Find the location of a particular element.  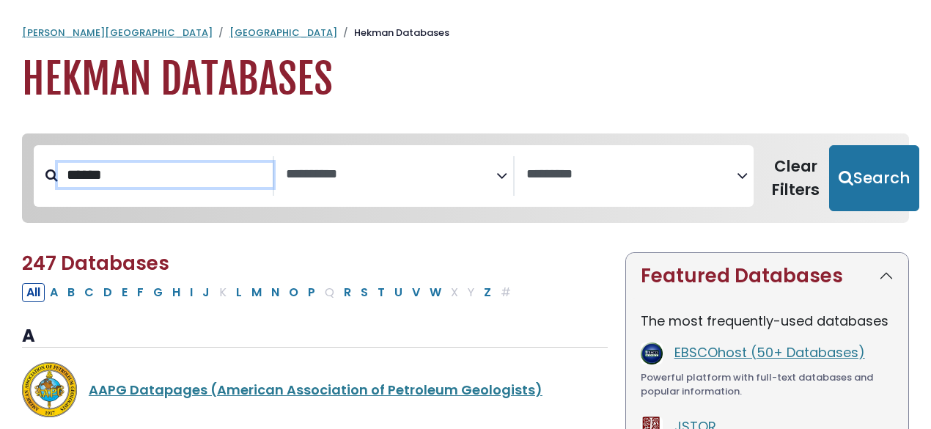

li: Hekman Databases is located at coordinates (393, 33).